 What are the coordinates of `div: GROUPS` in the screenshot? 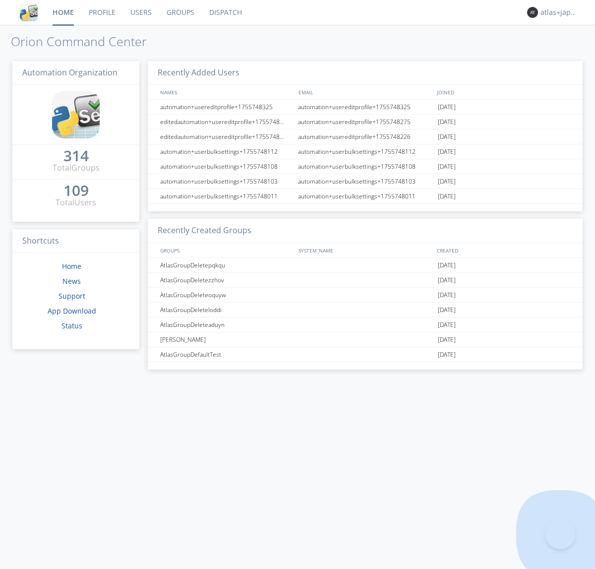 It's located at (226, 250).